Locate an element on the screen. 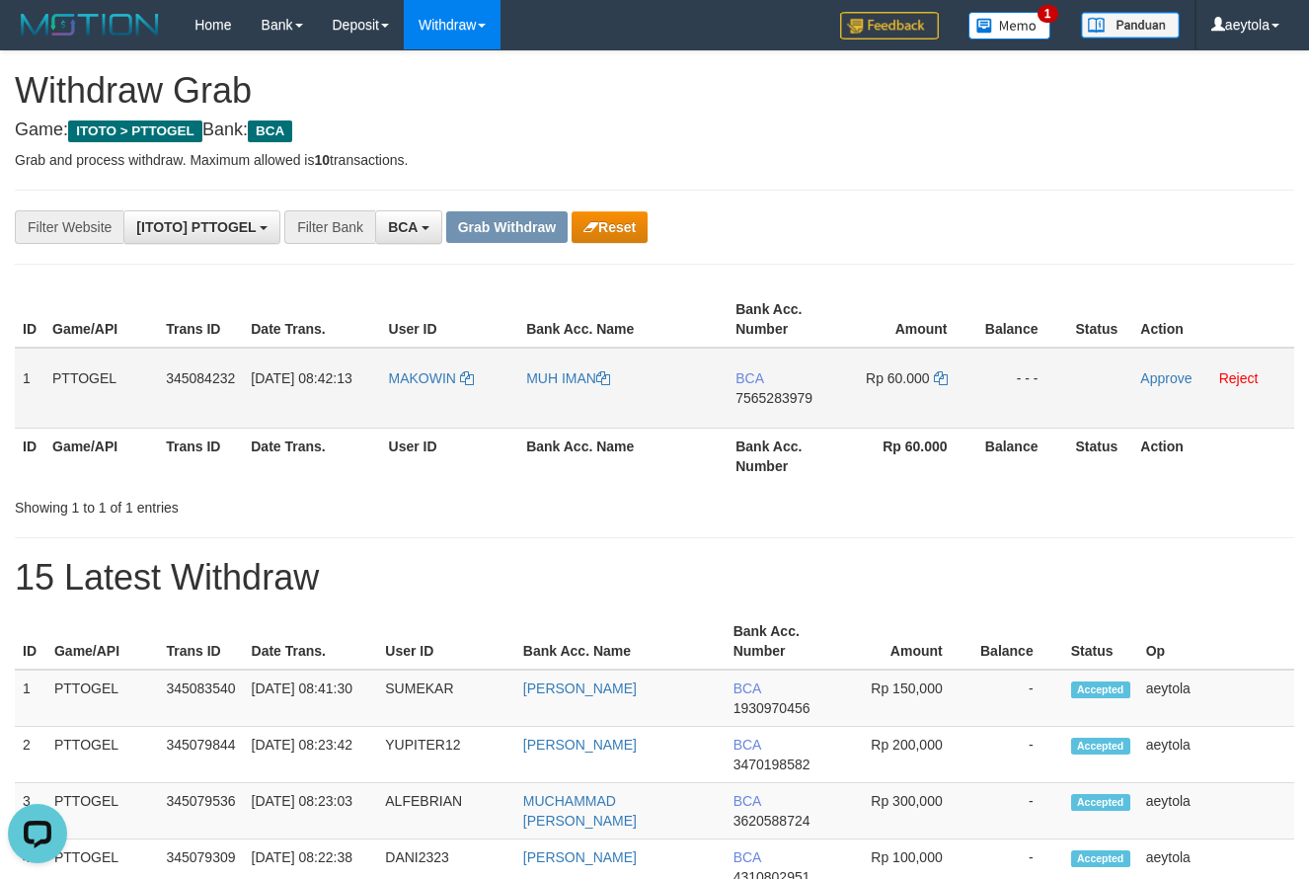  span: 1 is located at coordinates (1048, 14).